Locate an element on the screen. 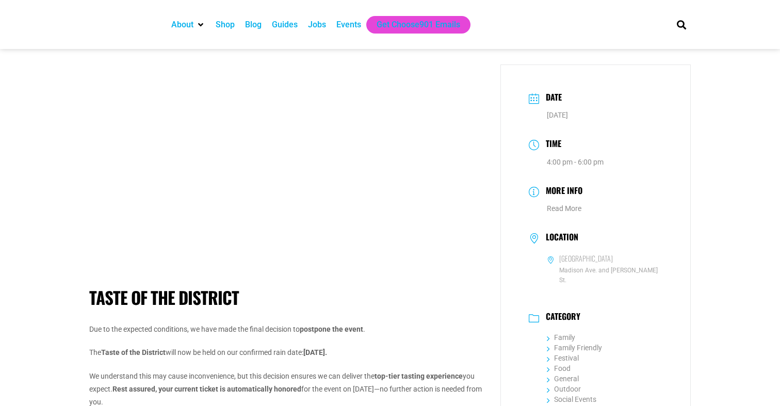 Image resolution: width=780 pixels, height=406 pixels. strong: top-tier tasting experience is located at coordinates (418, 376).